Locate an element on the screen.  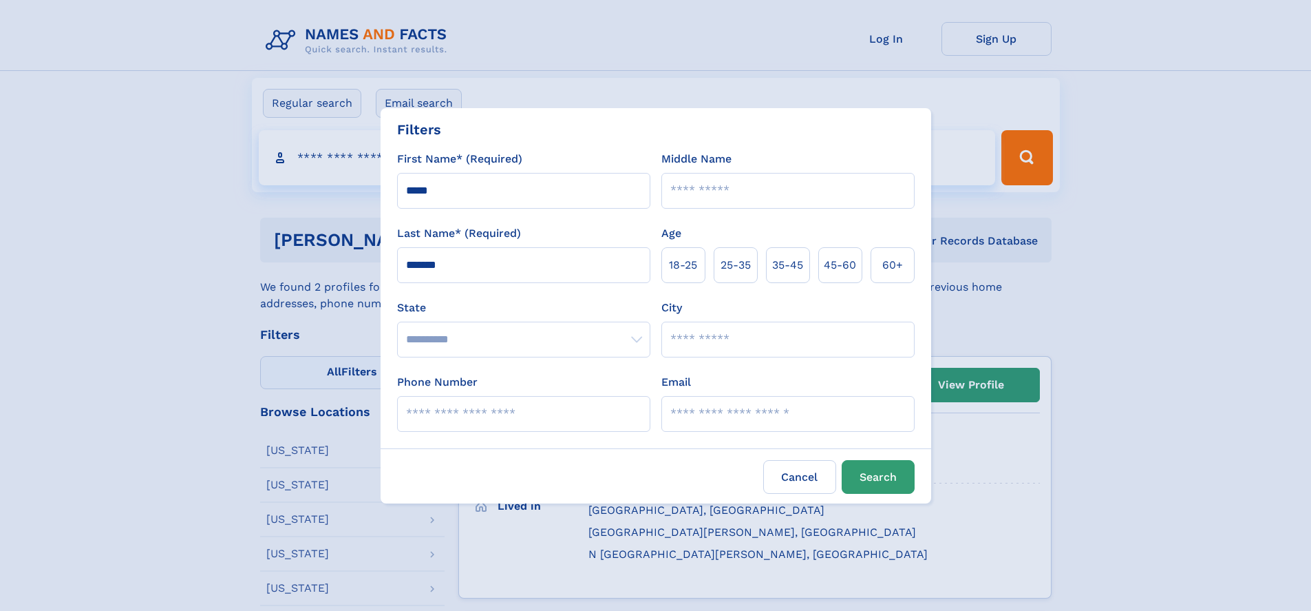
label: Last Name* (Required) is located at coordinates (459, 233).